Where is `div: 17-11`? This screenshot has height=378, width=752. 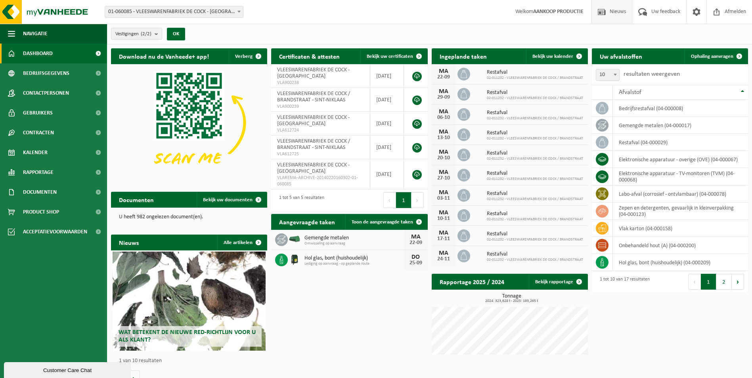 div: 17-11 is located at coordinates (444, 239).